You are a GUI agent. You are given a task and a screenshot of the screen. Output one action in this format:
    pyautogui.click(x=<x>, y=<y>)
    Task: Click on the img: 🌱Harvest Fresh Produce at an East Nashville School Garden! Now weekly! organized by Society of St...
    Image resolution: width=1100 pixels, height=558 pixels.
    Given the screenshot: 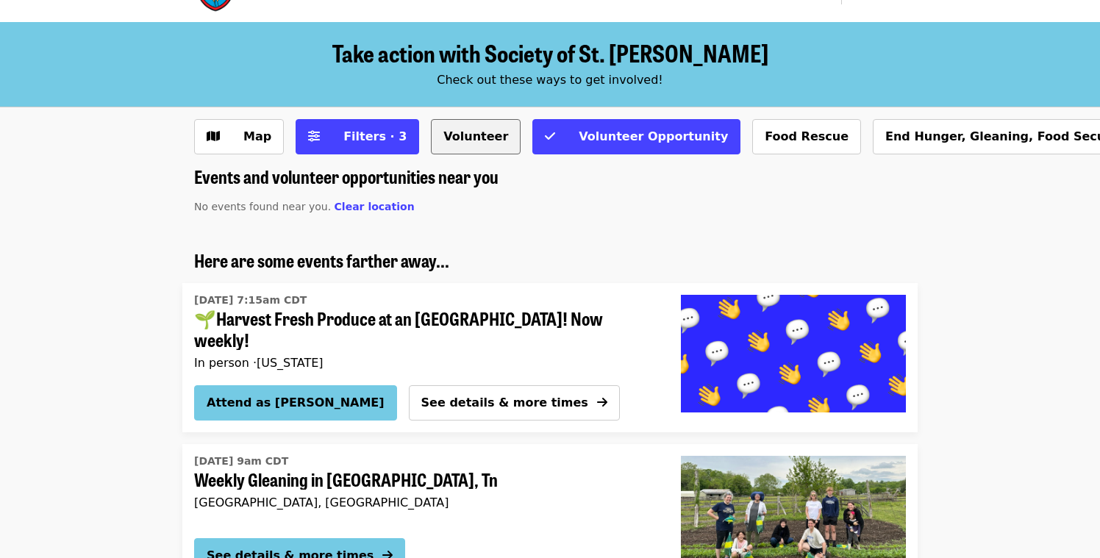 What is the action you would take?
    pyautogui.click(x=793, y=354)
    